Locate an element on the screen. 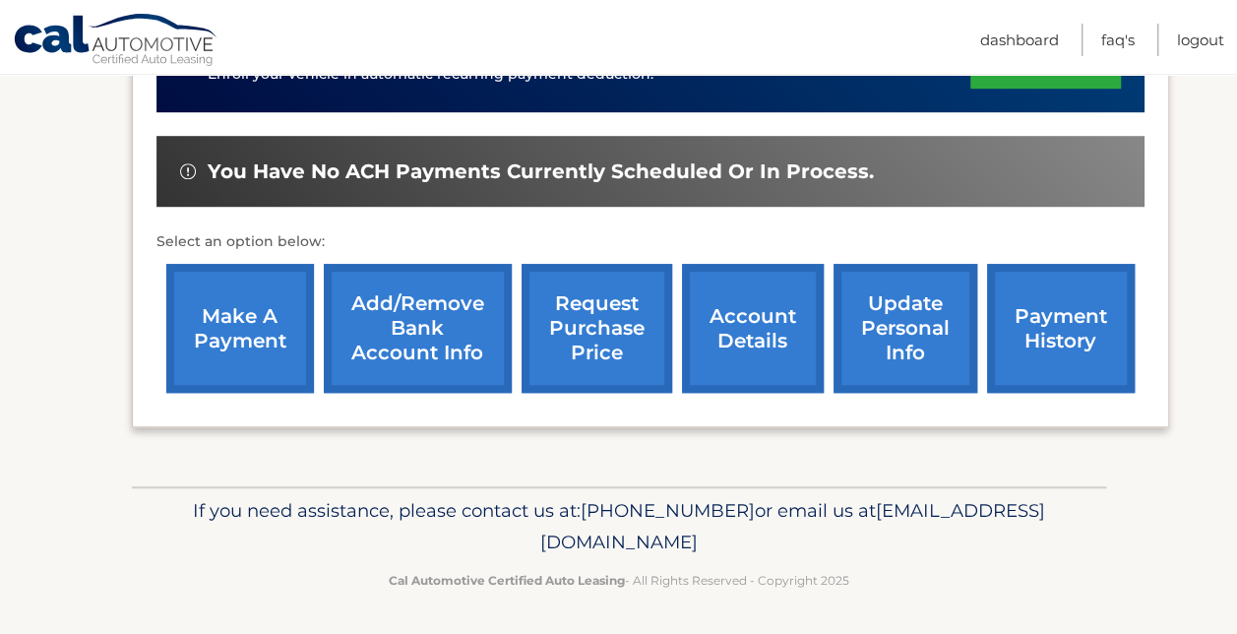 The image size is (1237, 634). p: If you need assistance, please contact us at: or email us at is located at coordinates (619, 527).